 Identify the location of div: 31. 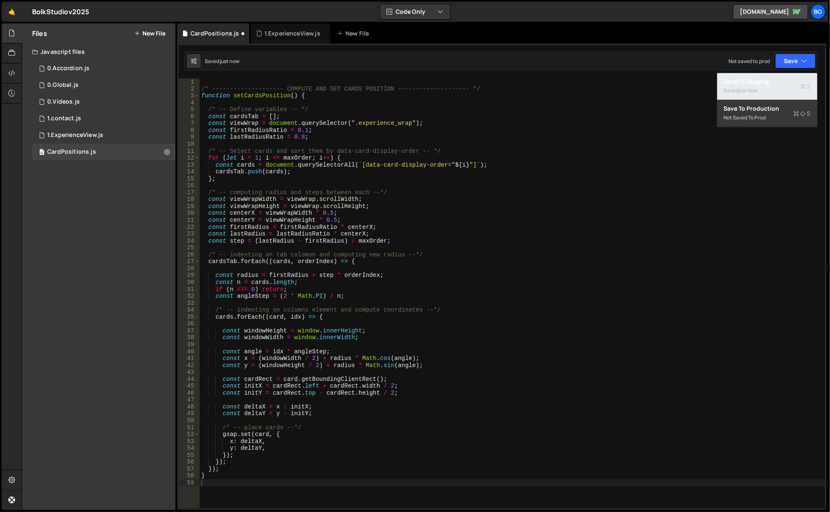
(189, 289).